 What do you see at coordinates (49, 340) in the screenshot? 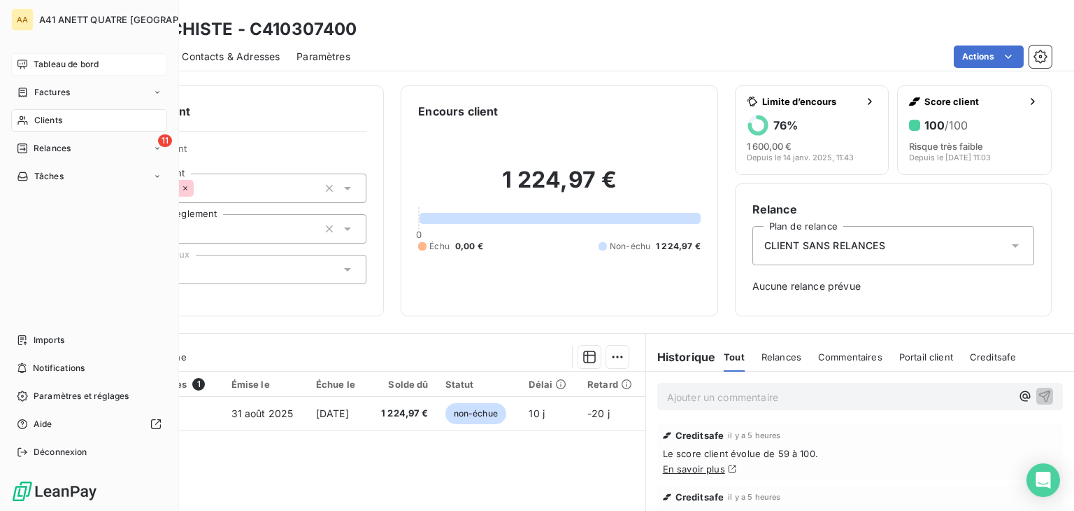
I see `span: Imports` at bounding box center [49, 340].